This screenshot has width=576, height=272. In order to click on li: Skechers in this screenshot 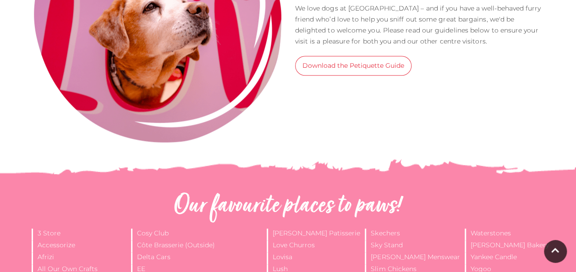, I will do `click(413, 235)`.